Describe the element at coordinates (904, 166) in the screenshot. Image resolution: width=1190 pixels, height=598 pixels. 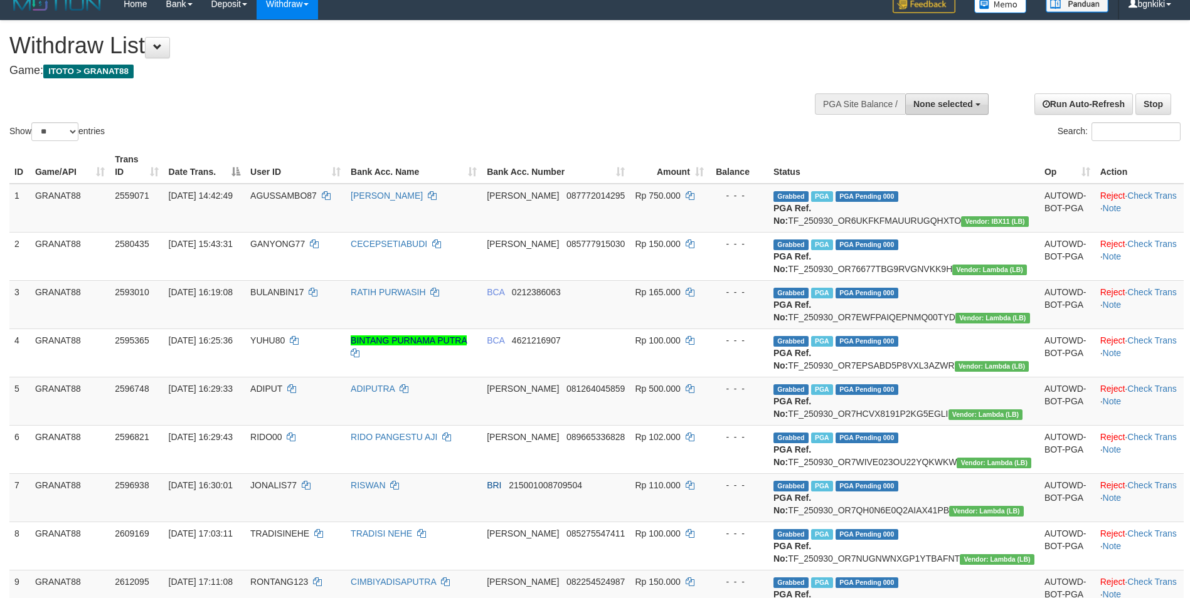
I see `th: Status` at that location.